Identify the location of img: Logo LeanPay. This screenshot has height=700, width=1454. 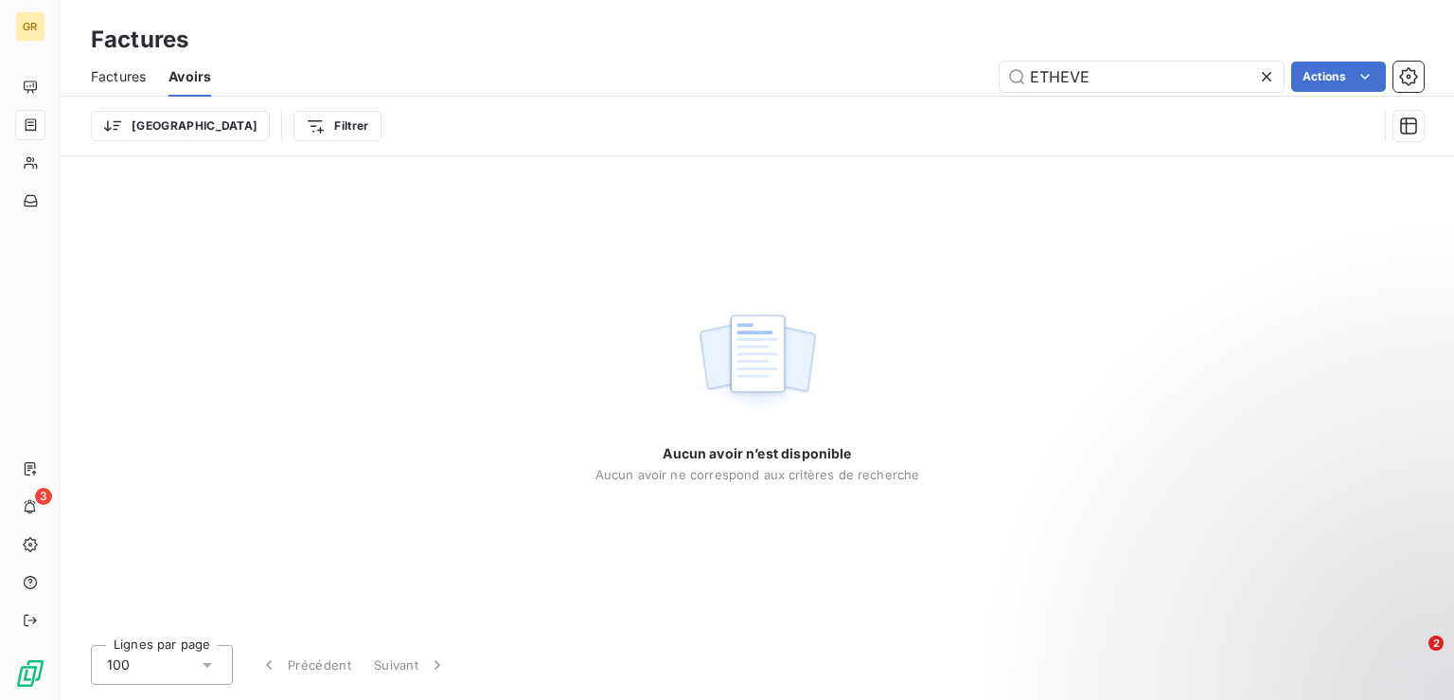
(30, 673).